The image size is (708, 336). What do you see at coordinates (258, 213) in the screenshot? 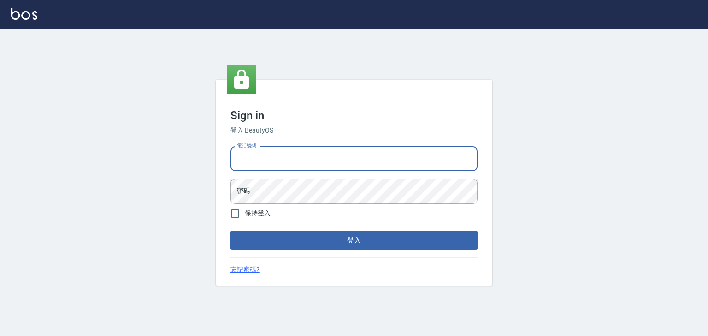
I see `span: 保持登入` at bounding box center [258, 213].